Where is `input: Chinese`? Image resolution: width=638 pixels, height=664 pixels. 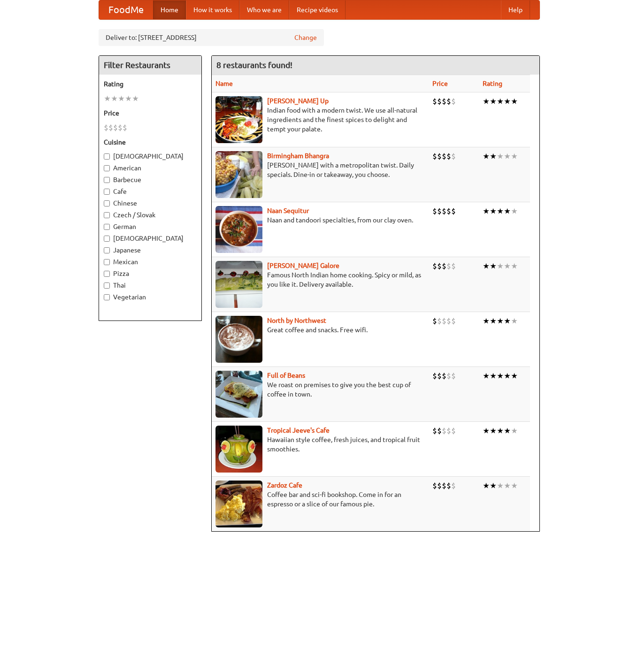 input: Chinese is located at coordinates (107, 203).